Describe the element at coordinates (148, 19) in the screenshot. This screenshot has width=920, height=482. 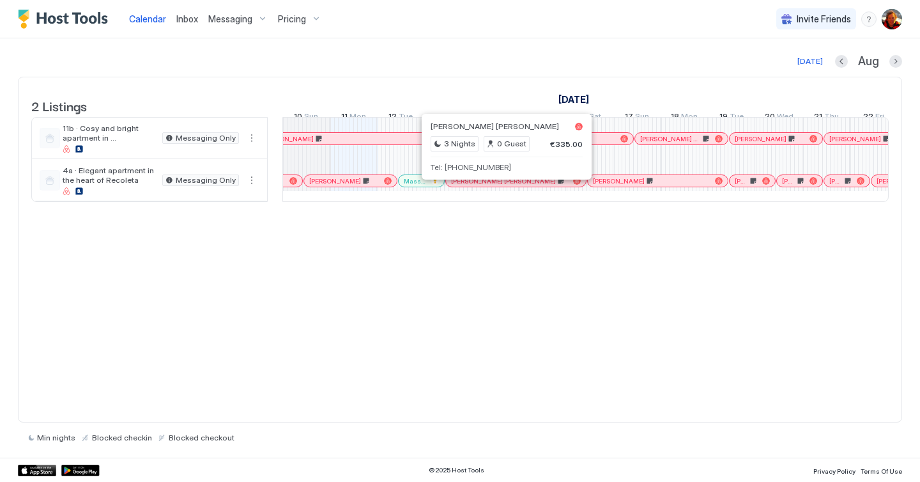
I see `span: Calendar` at that location.